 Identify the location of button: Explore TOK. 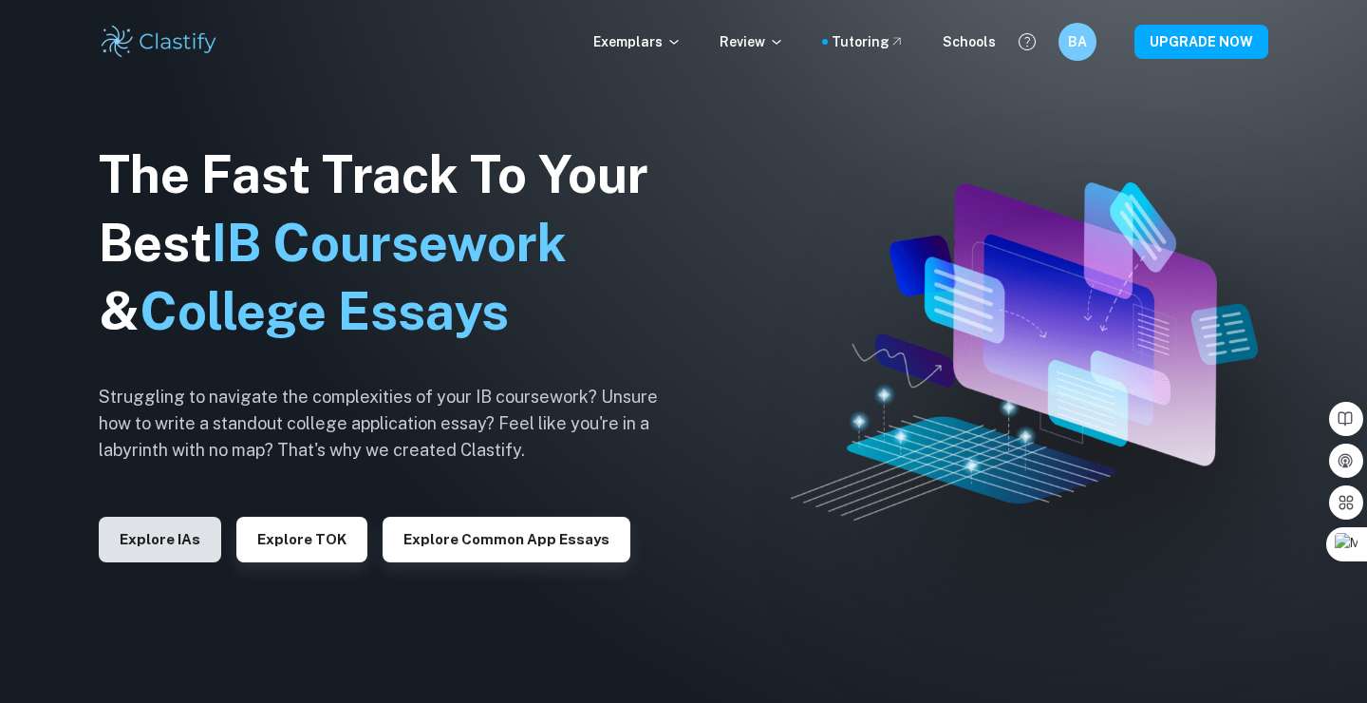
(302, 539).